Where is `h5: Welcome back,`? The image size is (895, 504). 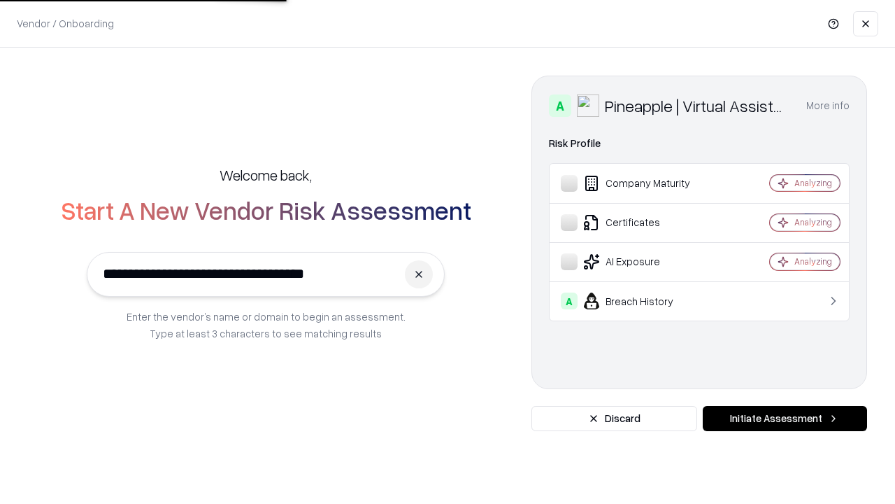 h5: Welcome back, is located at coordinates (266, 175).